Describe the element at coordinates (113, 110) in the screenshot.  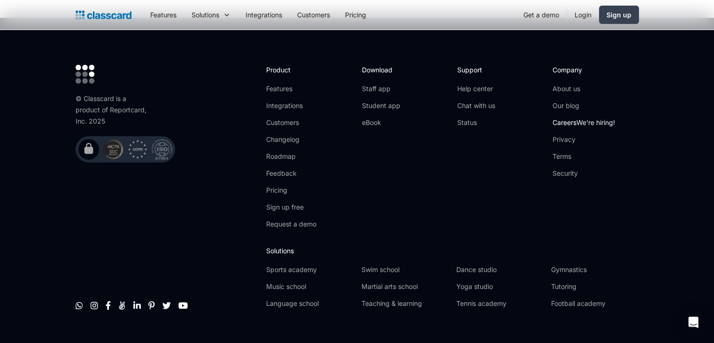
I see `div: © Classcard is a product of Reportcard, Inc. 2025` at that location.